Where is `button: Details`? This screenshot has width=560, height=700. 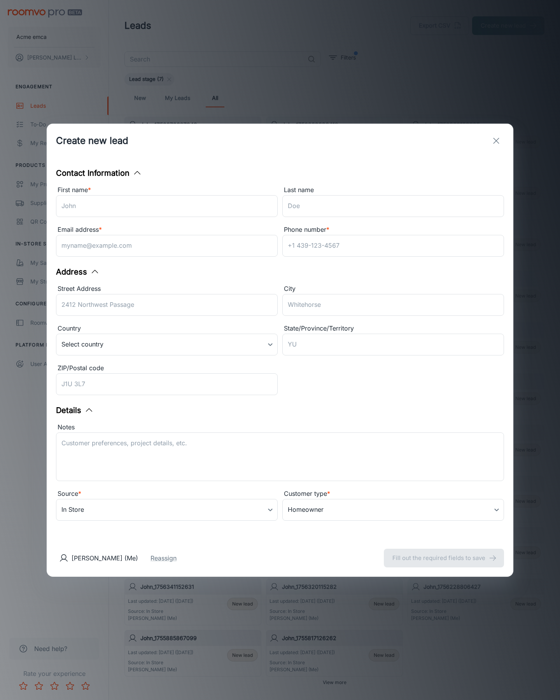
button: Details is located at coordinates (75, 410).